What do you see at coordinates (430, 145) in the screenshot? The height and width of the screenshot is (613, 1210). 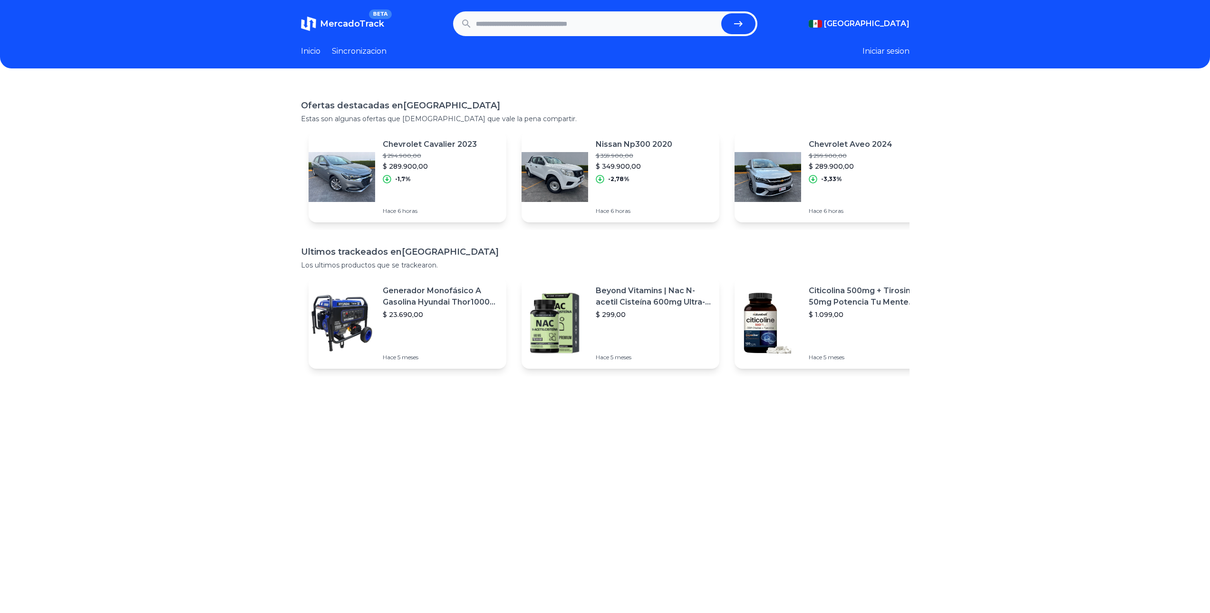 I see `p: Chevrolet Cavalier 2023` at bounding box center [430, 145].